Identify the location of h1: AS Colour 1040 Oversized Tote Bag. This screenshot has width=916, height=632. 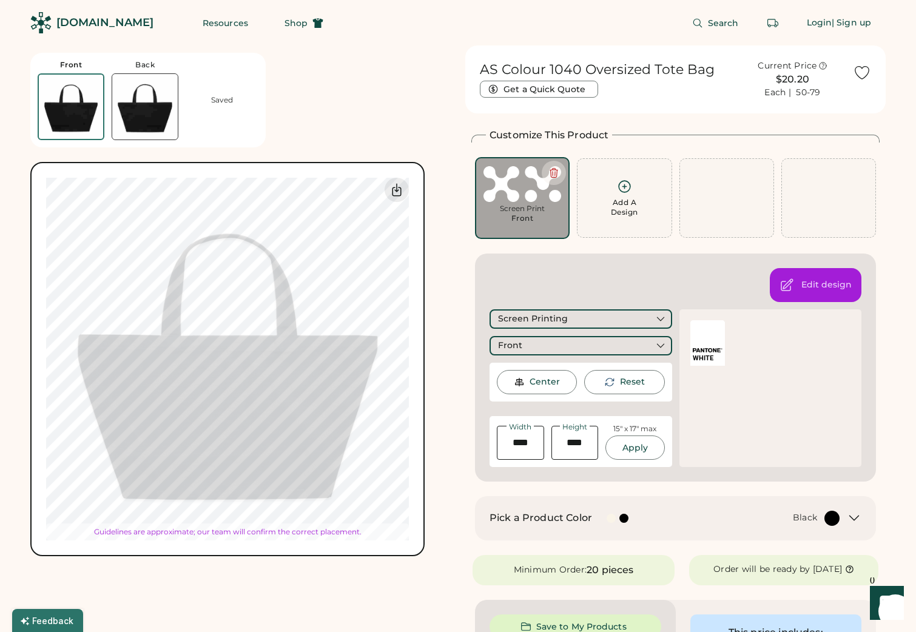
(597, 70).